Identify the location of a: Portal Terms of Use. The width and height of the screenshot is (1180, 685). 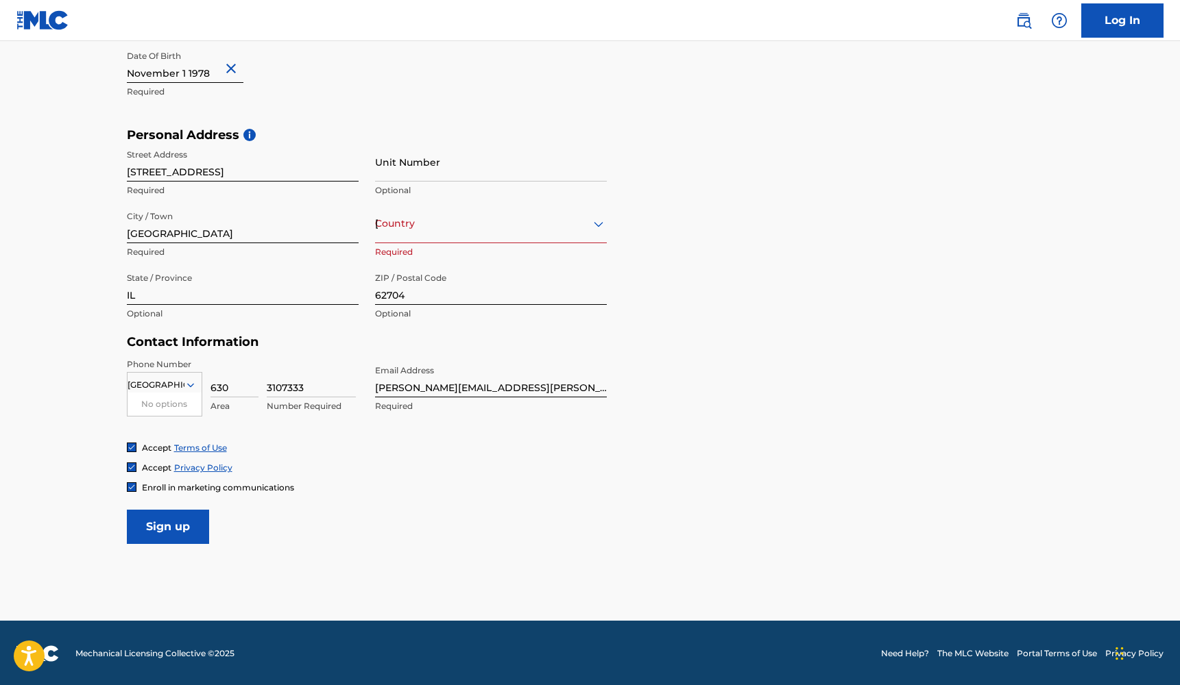
(1056, 654).